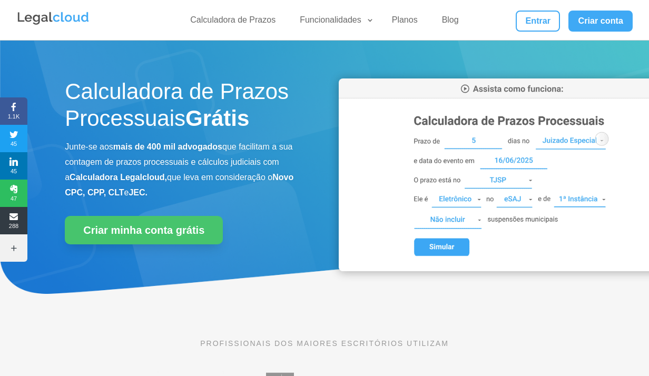  I want to click on a: Criar minha conta grátis, so click(144, 230).